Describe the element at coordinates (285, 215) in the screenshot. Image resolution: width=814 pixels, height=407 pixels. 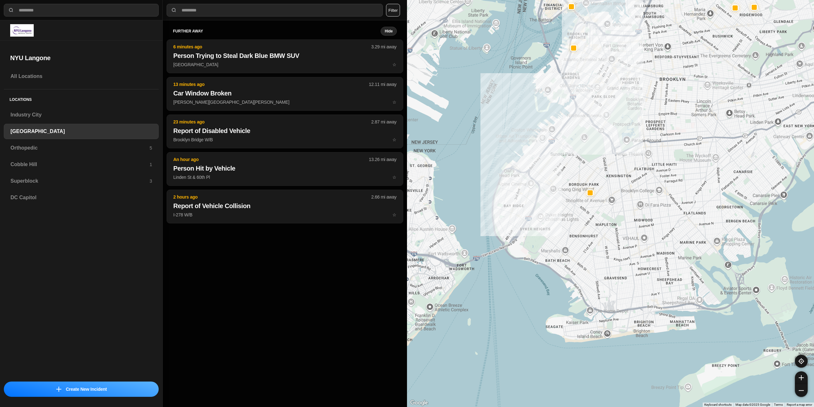
I see `p: I-278 W/B` at that location.